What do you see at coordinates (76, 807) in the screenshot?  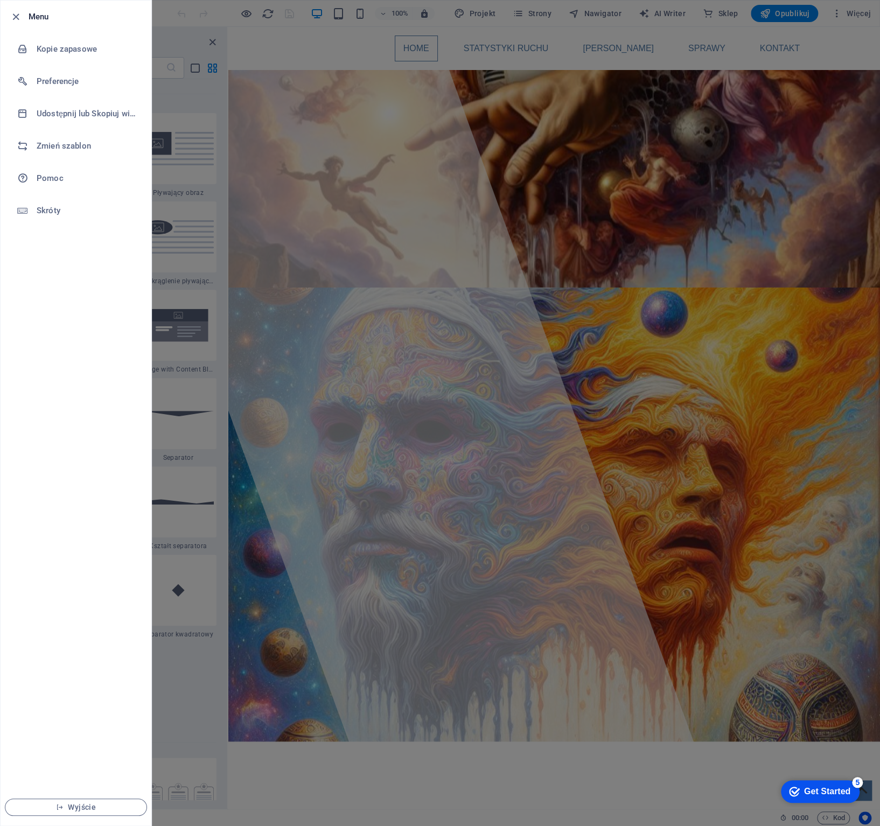 I see `span: Wyjście` at bounding box center [76, 807].